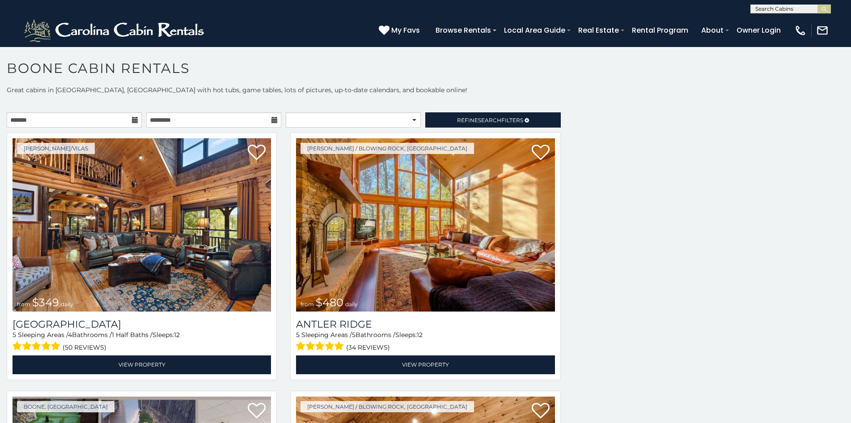  Describe the element at coordinates (70, 335) in the screenshot. I see `span: 4` at that location.